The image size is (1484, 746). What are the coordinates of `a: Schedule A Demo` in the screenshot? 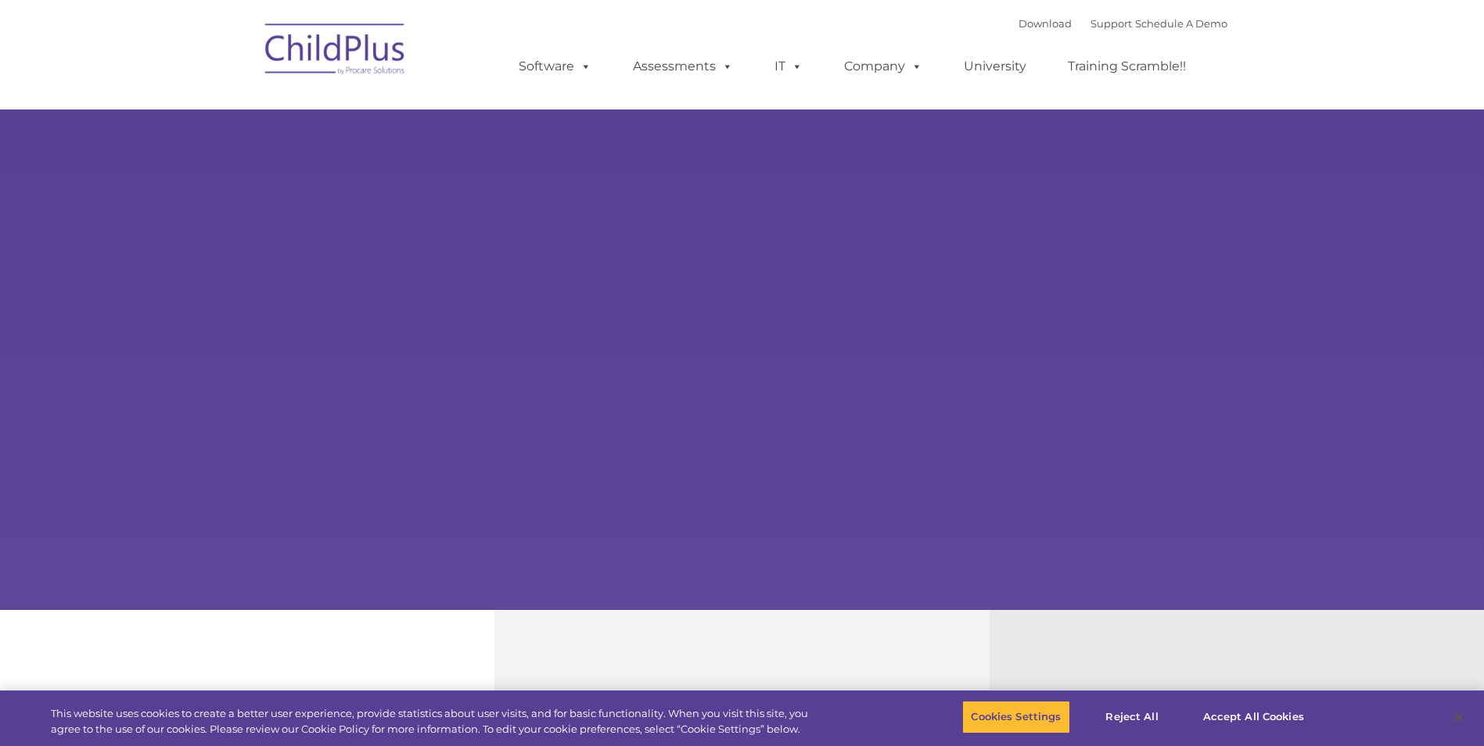 It's located at (1181, 23).